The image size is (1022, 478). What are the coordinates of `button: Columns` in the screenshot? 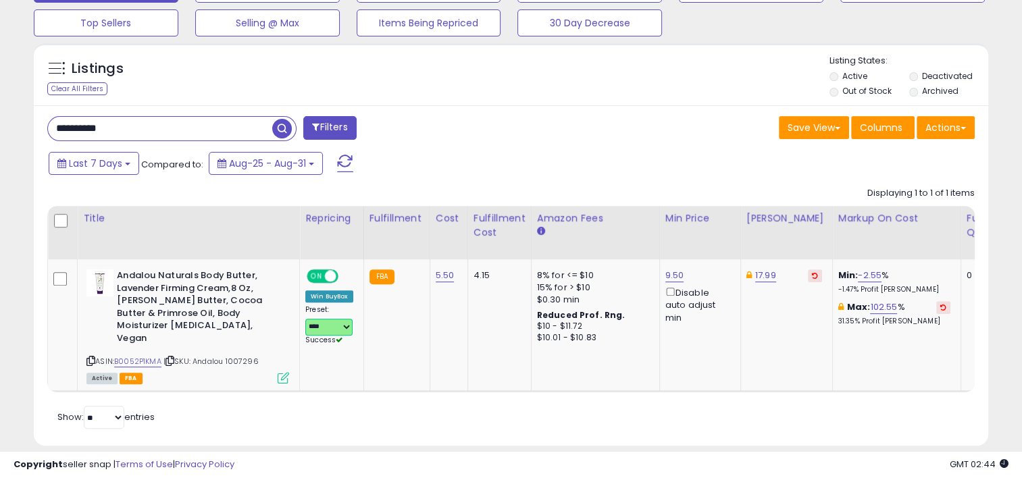 It's located at (883, 128).